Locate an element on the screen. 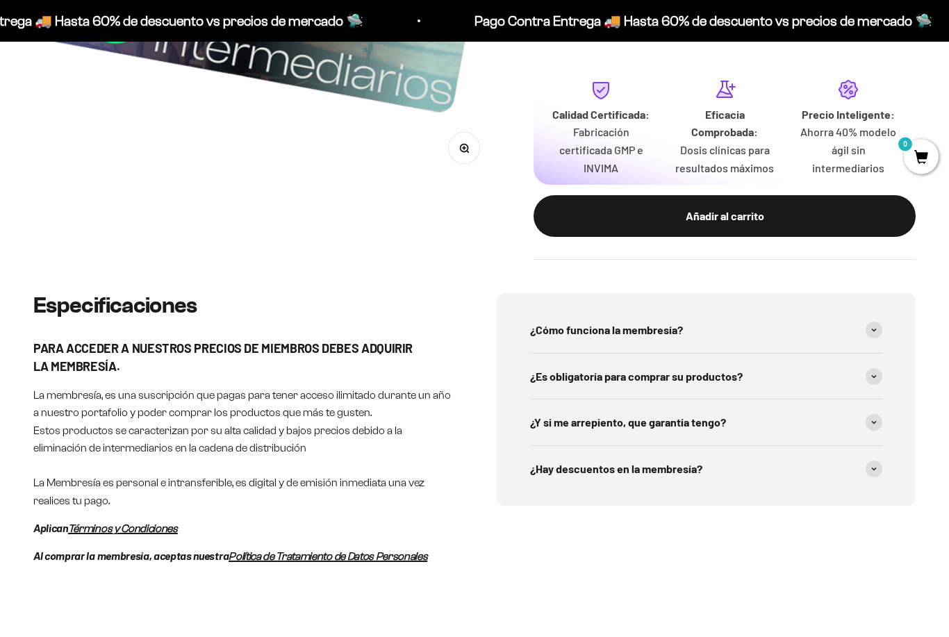  a: Política de Tratamiento de Datos Personales is located at coordinates (328, 556).